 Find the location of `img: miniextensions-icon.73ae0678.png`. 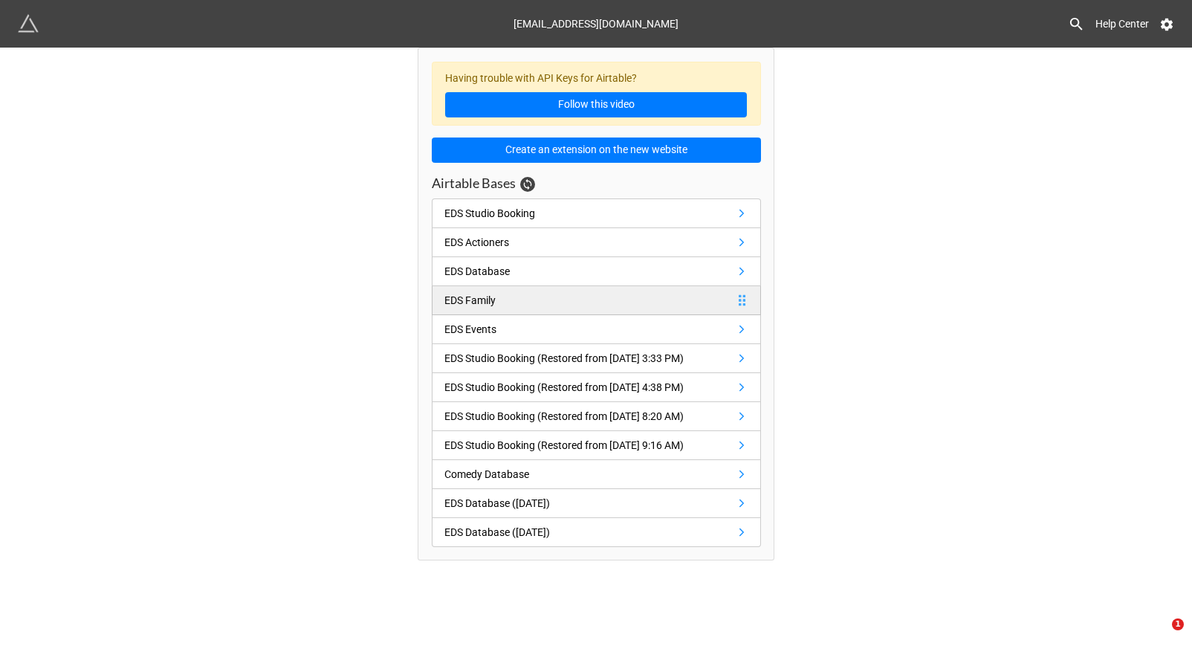

img: miniextensions-icon.73ae0678.png is located at coordinates (28, 24).